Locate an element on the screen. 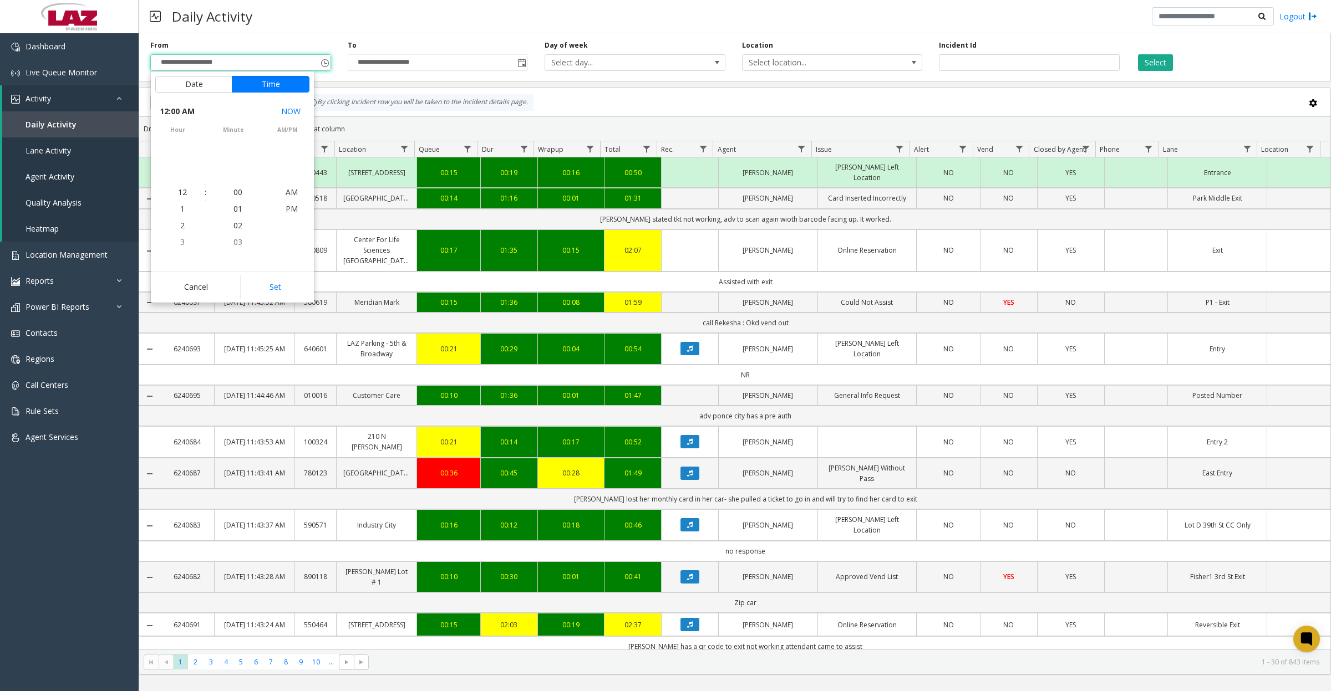 The width and height of the screenshot is (1331, 691). a: Park Middle Exit is located at coordinates (1217, 198).